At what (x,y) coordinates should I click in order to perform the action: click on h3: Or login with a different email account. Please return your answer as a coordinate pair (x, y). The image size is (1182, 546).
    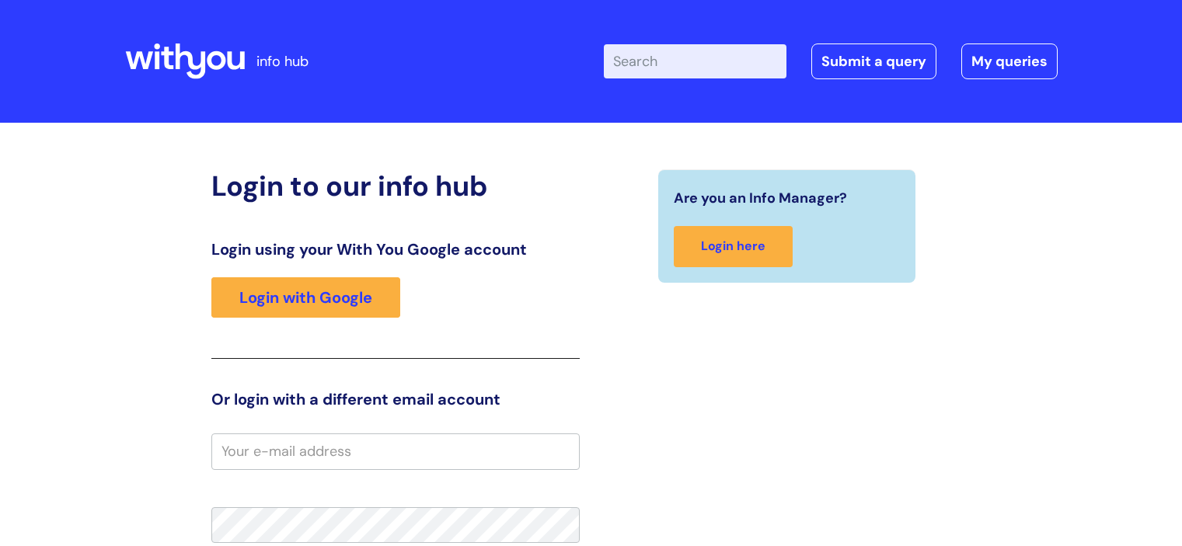
    Looking at the image, I should click on (396, 399).